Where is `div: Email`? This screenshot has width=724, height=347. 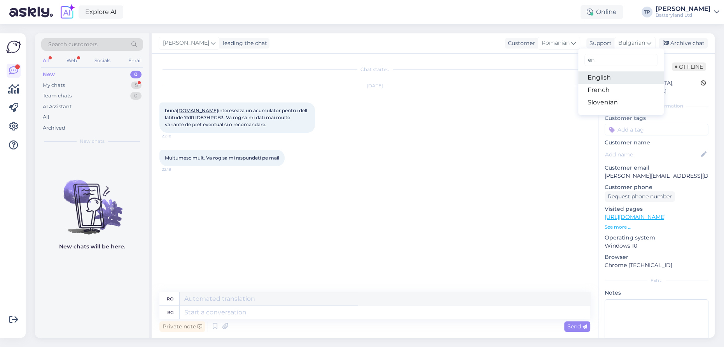 div: Email is located at coordinates (135, 61).